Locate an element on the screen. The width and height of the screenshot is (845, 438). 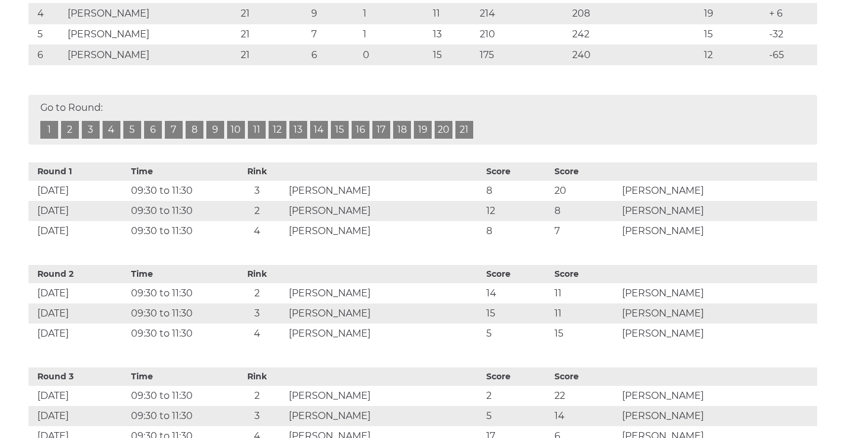
td: 13 is located at coordinates (453, 34).